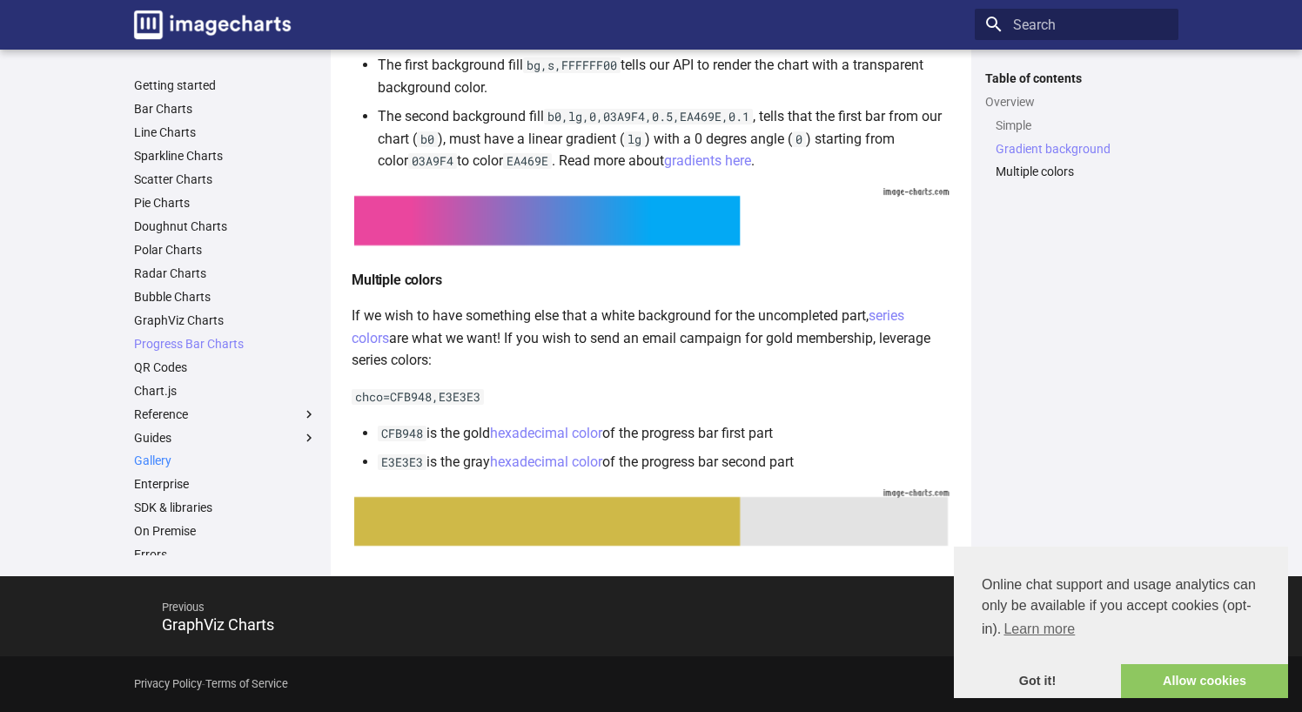  I want to click on li: The first background fill tells our API to render the chart with a transparent background color., so click(664, 76).